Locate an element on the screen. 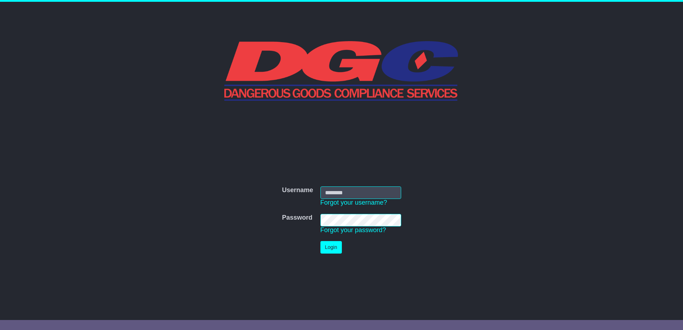 The image size is (683, 330). a: Forgot your password? is located at coordinates (353, 230).